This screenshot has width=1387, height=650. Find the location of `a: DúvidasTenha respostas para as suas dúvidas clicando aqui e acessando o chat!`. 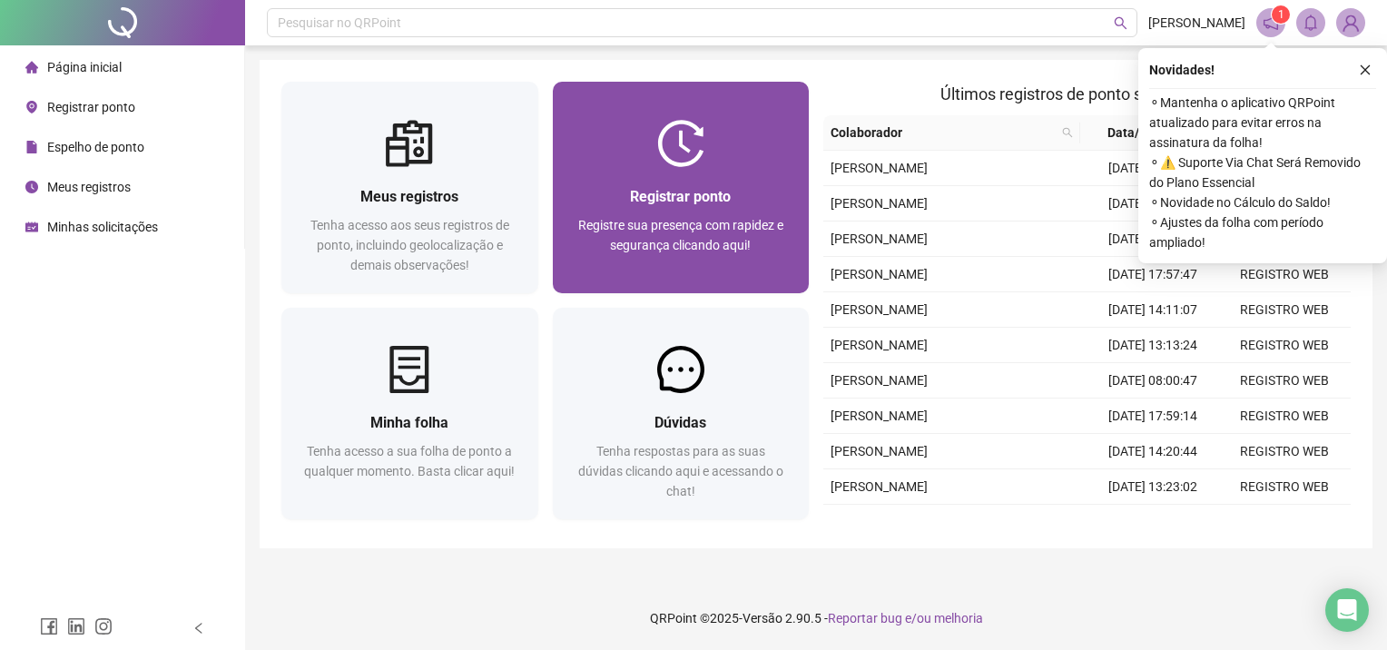

a: DúvidasTenha respostas para as suas dúvidas clicando aqui e acessando o chat! is located at coordinates (681, 413).